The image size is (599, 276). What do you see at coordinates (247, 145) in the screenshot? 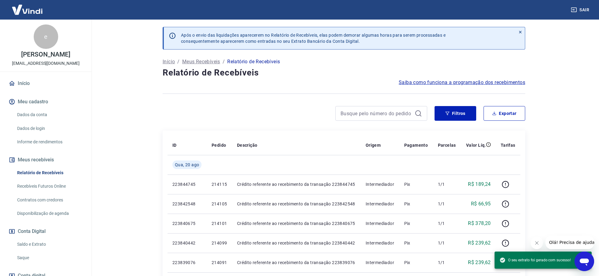
I see `p: Descrição` at bounding box center [247, 145].